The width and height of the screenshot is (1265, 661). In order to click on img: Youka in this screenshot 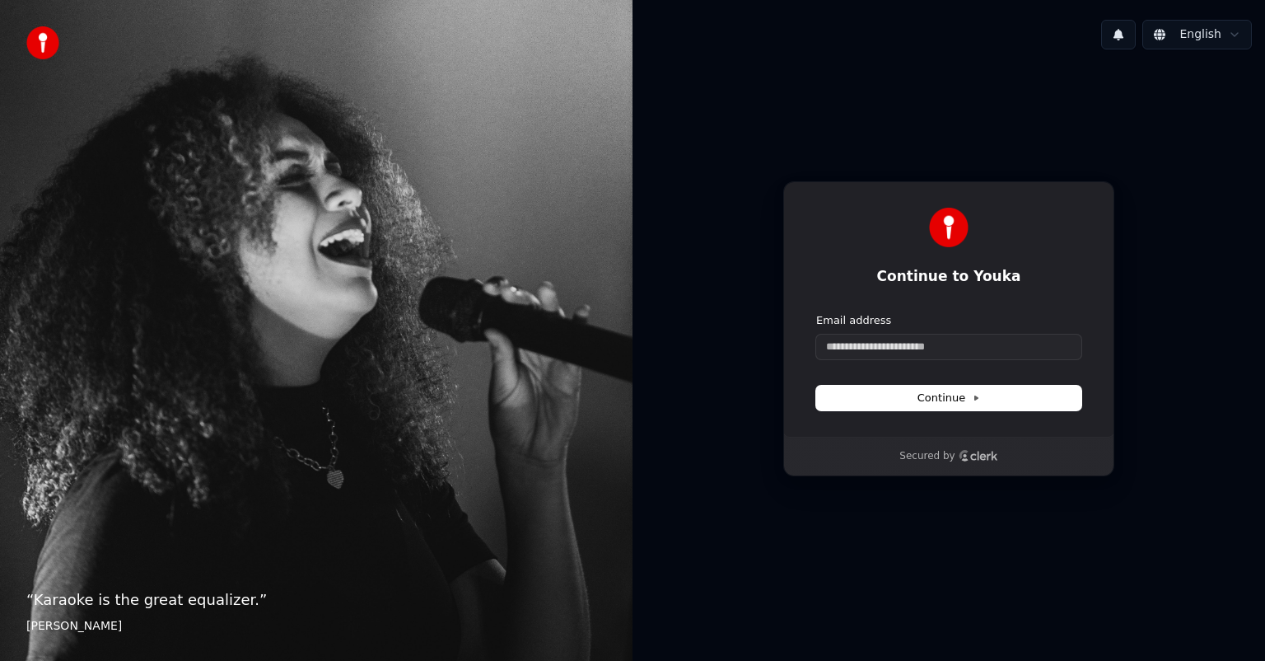, I will do `click(949, 227)`.